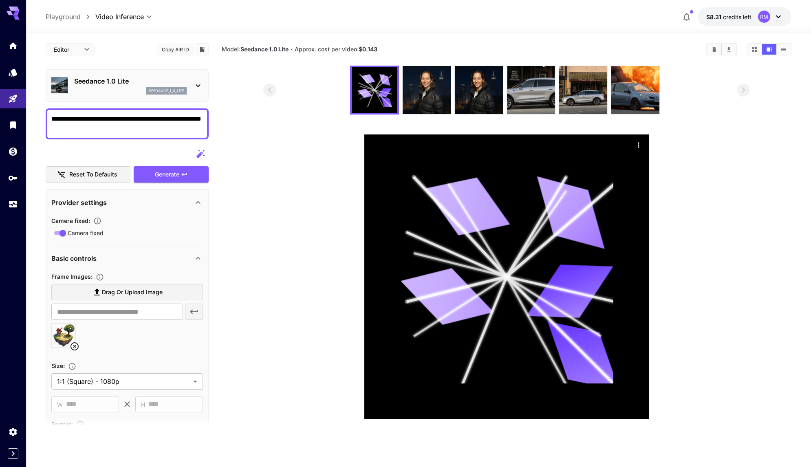 Image resolution: width=811 pixels, height=467 pixels. What do you see at coordinates (427, 90) in the screenshot?
I see `img: jLMAAAABklEQVQDAPBVLNGSlhh+AAAAAElFTkSuQmCC` at bounding box center [427, 90].